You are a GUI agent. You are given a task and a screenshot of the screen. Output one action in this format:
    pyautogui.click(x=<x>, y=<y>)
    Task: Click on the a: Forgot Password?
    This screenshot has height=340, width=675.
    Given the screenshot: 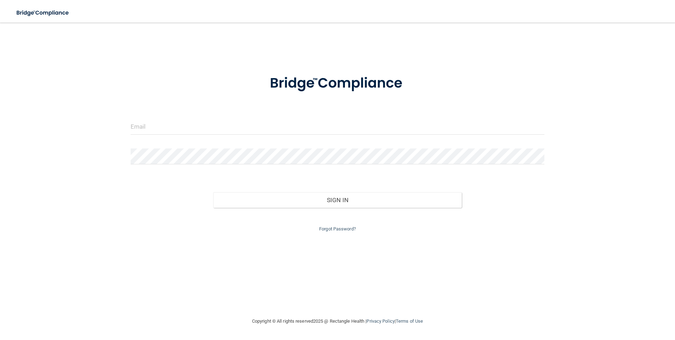 What is the action you would take?
    pyautogui.click(x=338, y=229)
    